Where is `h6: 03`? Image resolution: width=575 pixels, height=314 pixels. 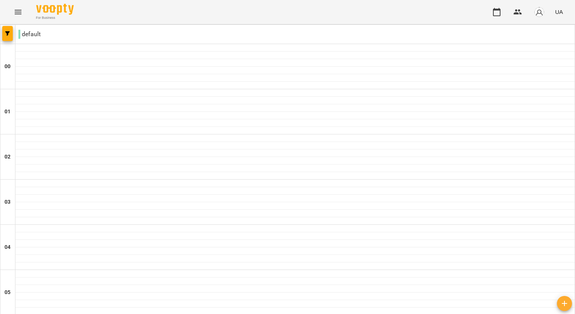 h6: 03 is located at coordinates (8, 202).